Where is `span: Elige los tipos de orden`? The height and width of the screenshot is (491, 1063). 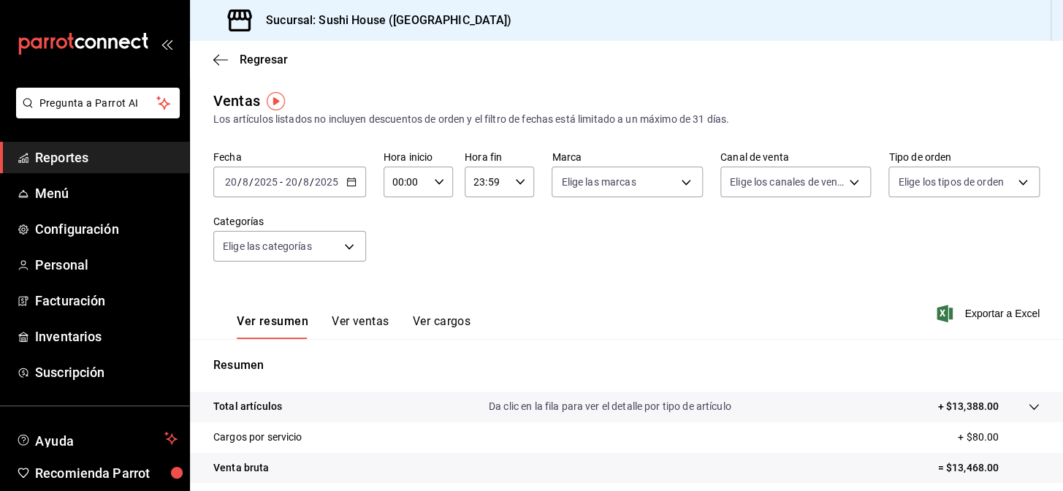 span: Elige los tipos de orden is located at coordinates (950, 182).